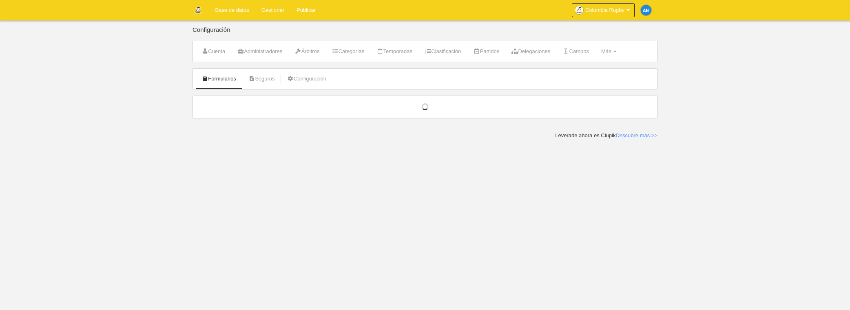  Describe the element at coordinates (307, 79) in the screenshot. I see `a: Configuración` at that location.